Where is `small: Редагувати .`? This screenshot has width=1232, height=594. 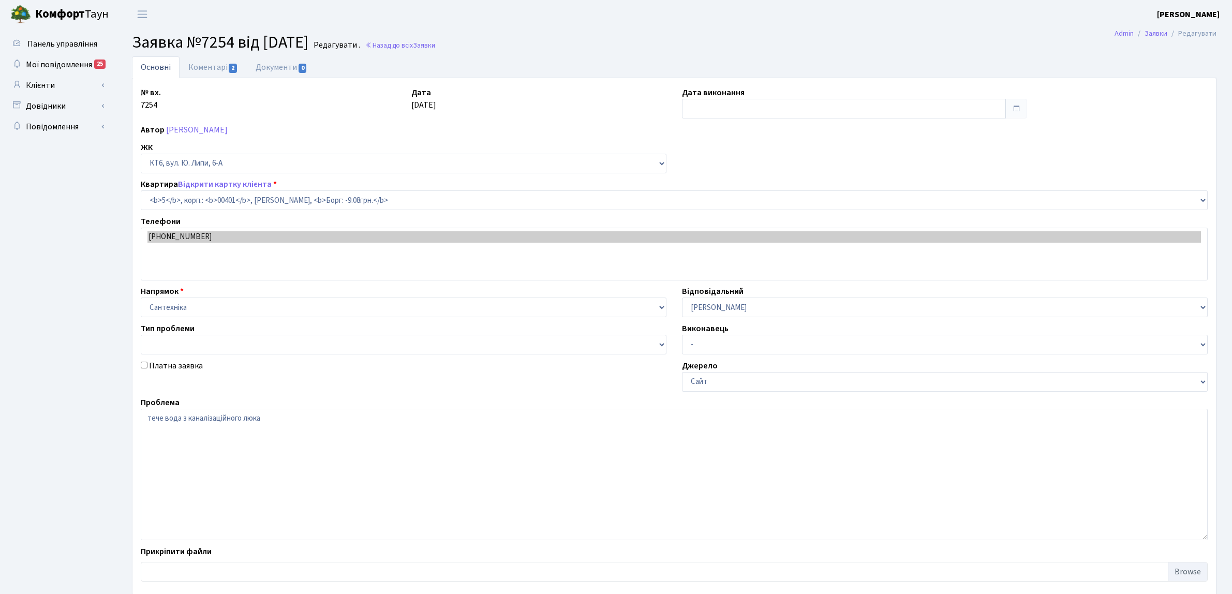 small: Редагувати . is located at coordinates (336, 45).